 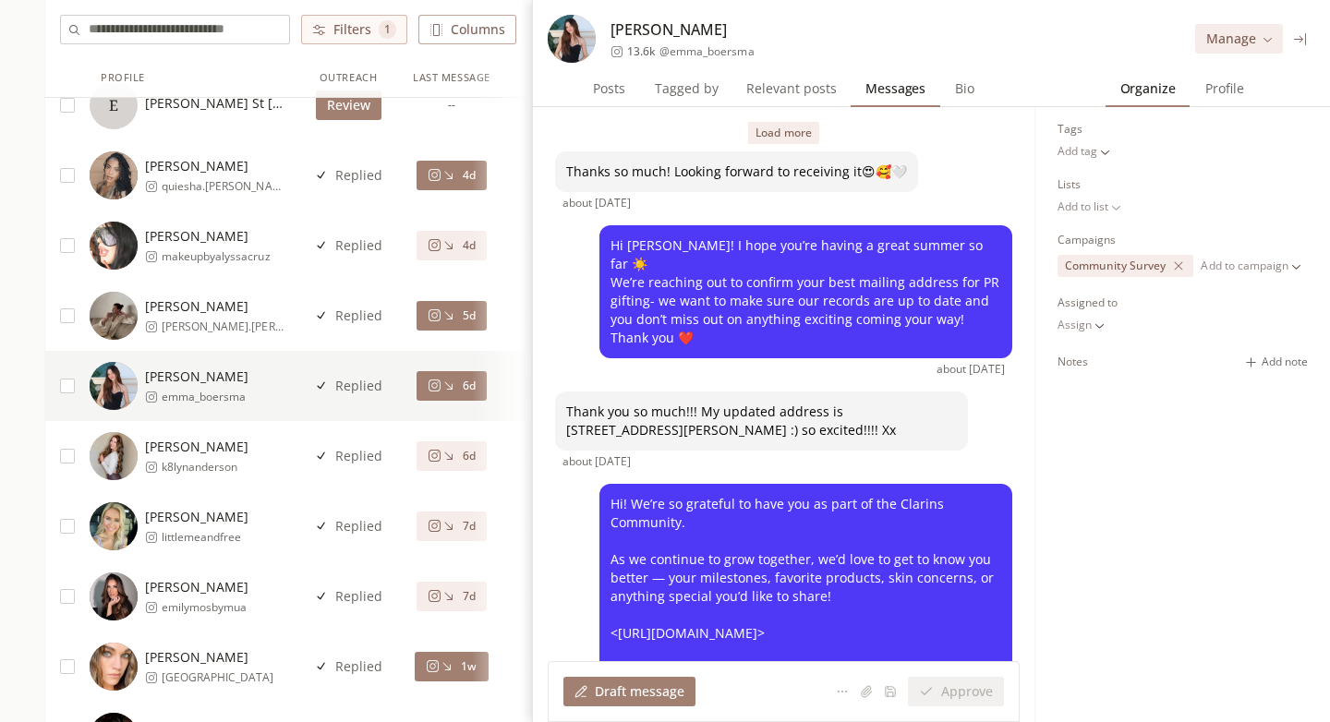 What do you see at coordinates (895, 89) in the screenshot?
I see `span: Messages` at bounding box center [895, 89].